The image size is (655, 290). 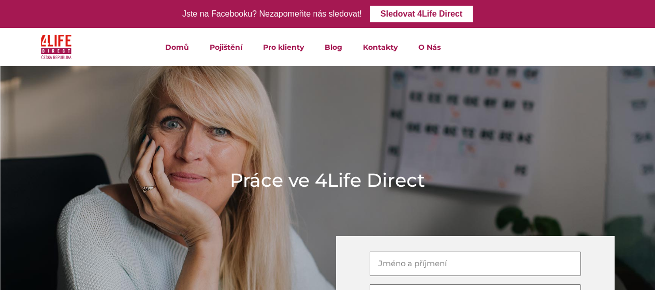 What do you see at coordinates (334, 47) in the screenshot?
I see `a: Blog` at bounding box center [334, 47].